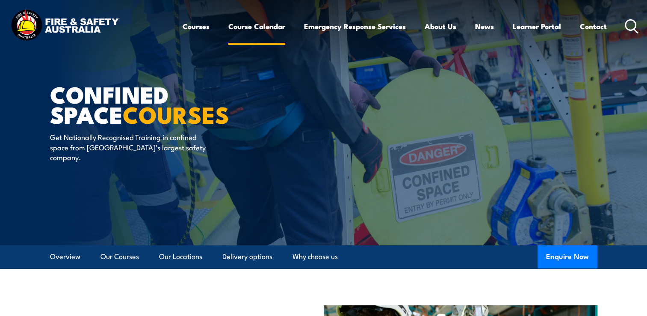  I want to click on a: Overview, so click(65, 256).